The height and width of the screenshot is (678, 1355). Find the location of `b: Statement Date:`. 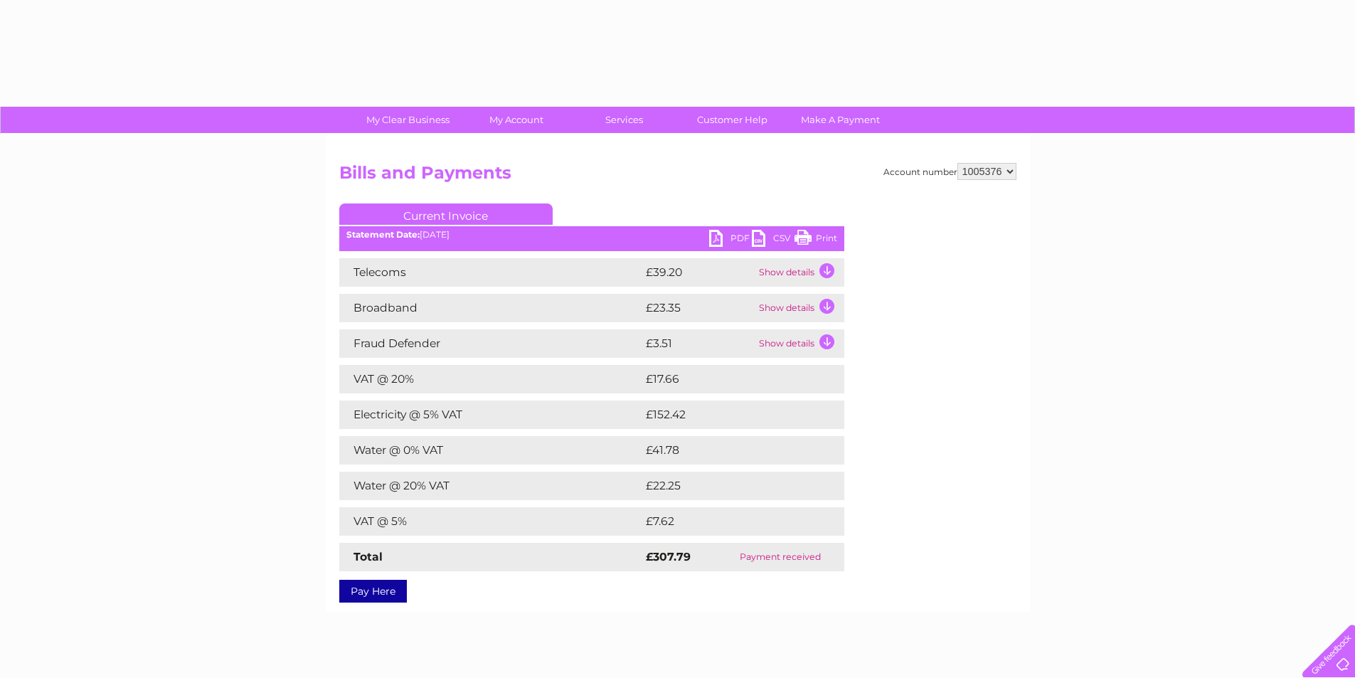

b: Statement Date: is located at coordinates (383, 234).